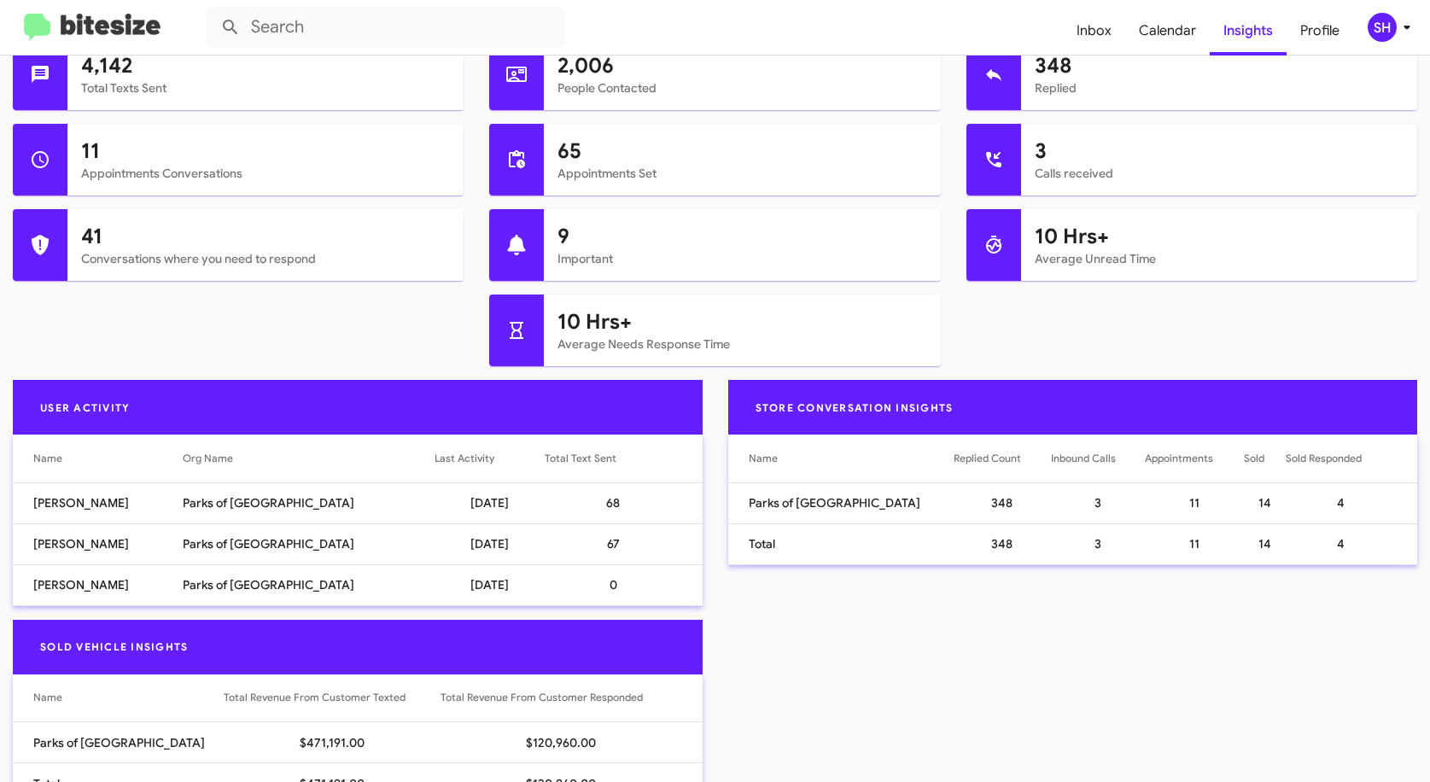 This screenshot has height=782, width=1430. What do you see at coordinates (1219, 88) in the screenshot?
I see `mat-card-subtitle: Replied` at bounding box center [1219, 88].